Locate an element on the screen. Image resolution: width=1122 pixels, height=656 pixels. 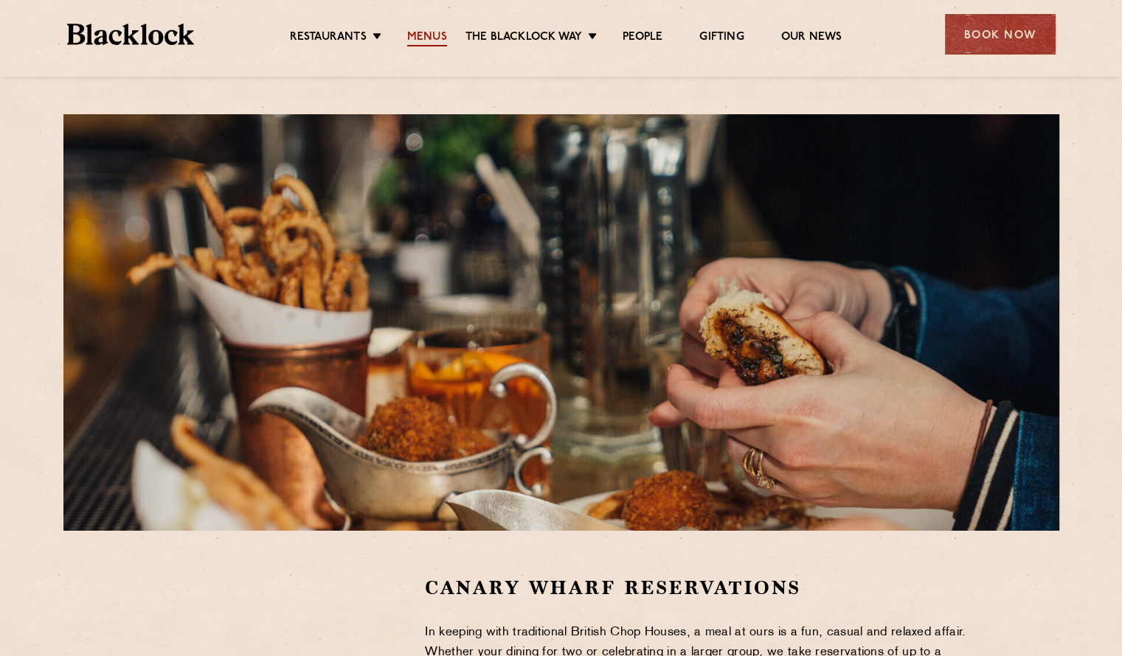
a: The Blacklock Way is located at coordinates (524, 38).